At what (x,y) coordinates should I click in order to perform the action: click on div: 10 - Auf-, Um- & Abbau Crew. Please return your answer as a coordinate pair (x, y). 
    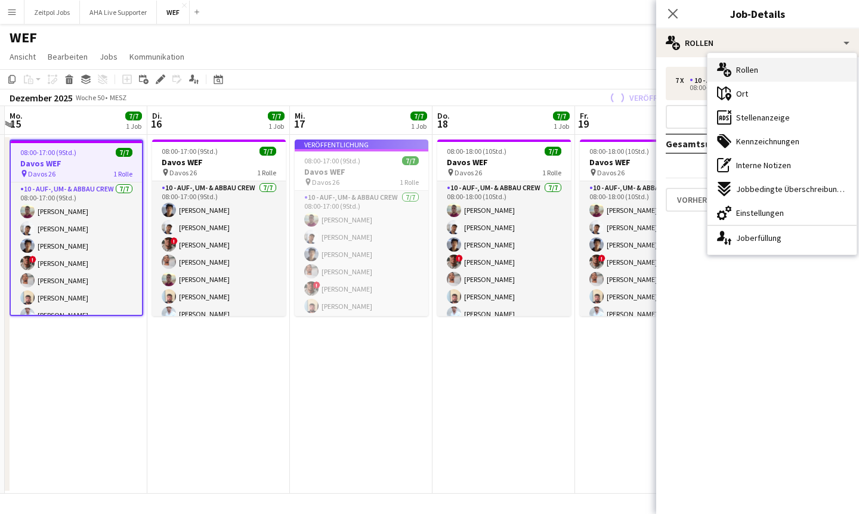
    Looking at the image, I should click on (739, 81).